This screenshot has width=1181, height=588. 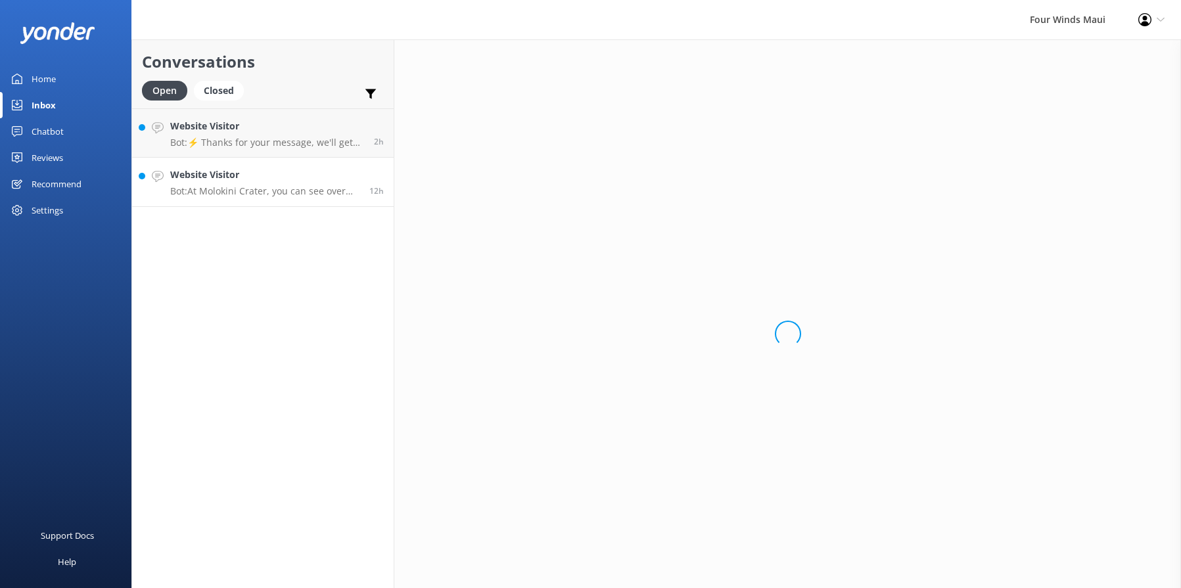 I want to click on div: Home, so click(x=43, y=79).